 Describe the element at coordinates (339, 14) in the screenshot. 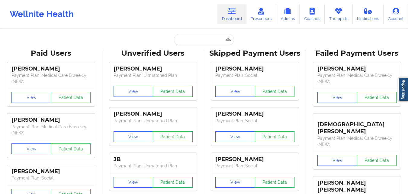

I see `a: Therapists` at that location.